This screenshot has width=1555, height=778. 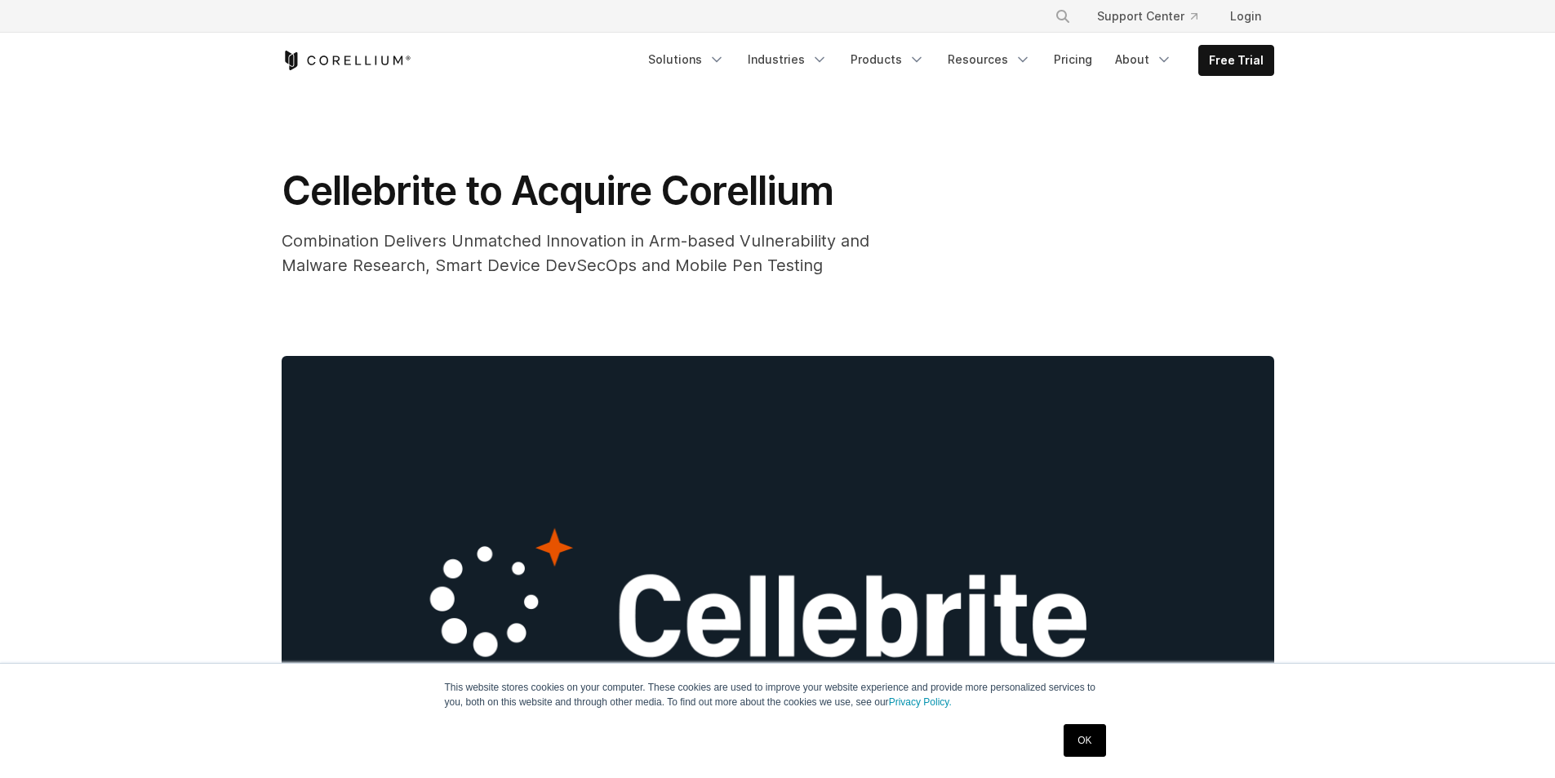 I want to click on a: Pricing, so click(x=1072, y=60).